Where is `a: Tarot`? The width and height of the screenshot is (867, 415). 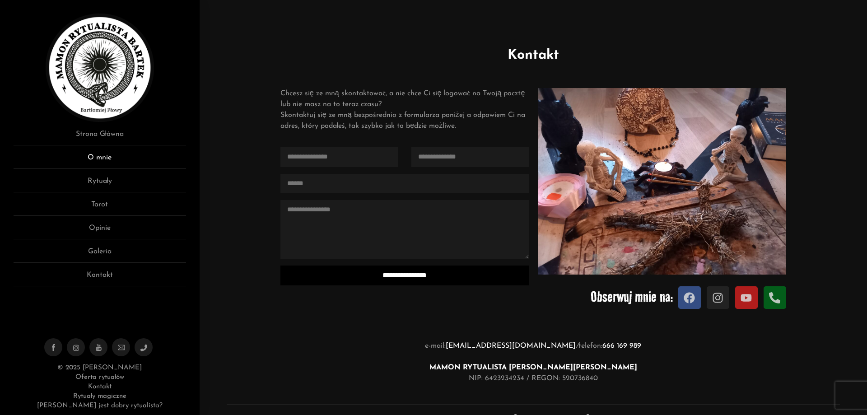
a: Tarot is located at coordinates (100, 207).